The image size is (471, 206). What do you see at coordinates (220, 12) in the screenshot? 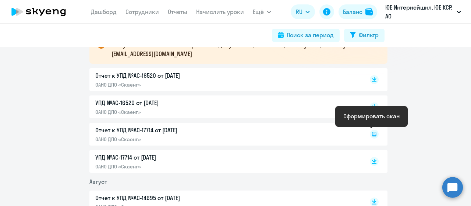
I see `a: Начислить уроки` at bounding box center [220, 12].